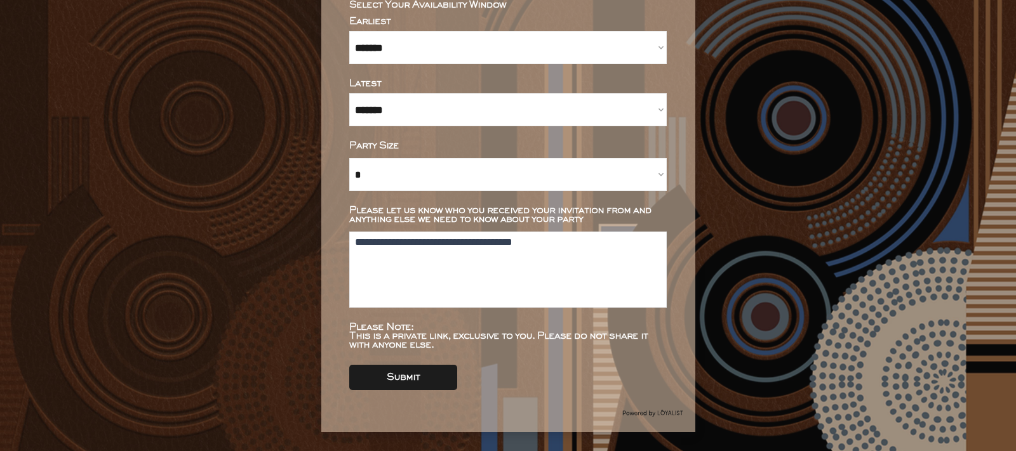 The image size is (1016, 451). What do you see at coordinates (508, 22) in the screenshot?
I see `div: Earliest` at bounding box center [508, 22].